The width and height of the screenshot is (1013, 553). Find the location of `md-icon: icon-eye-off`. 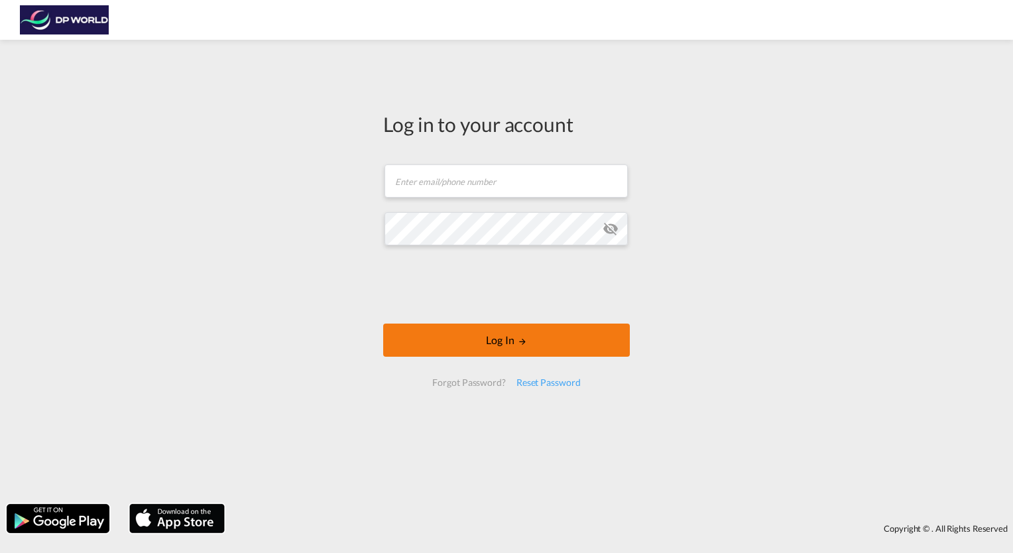

md-icon: icon-eye-off is located at coordinates (611, 229).